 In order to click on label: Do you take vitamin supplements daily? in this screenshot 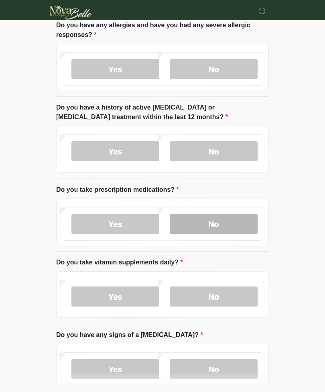, I will do `click(119, 262)`.